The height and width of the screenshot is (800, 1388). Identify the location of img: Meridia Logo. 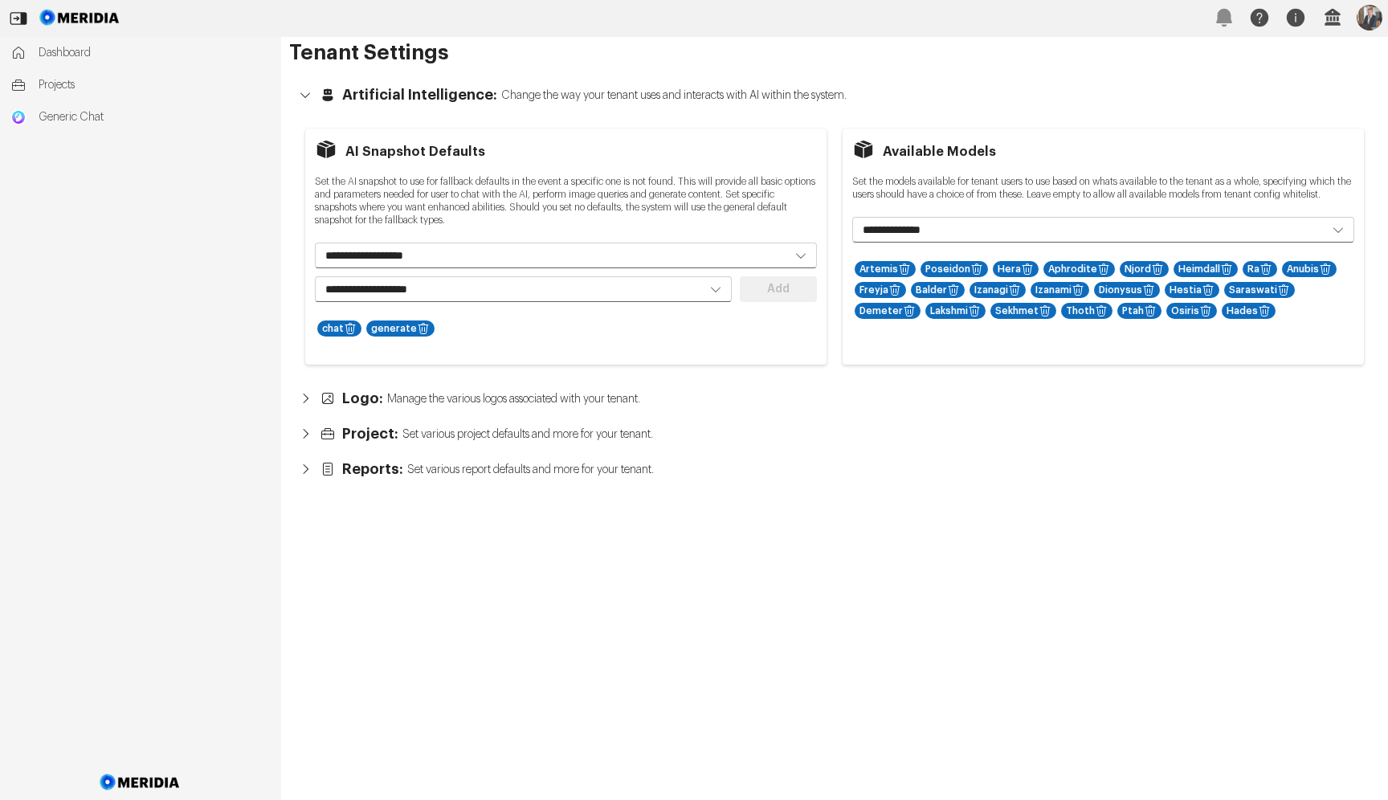
(140, 782).